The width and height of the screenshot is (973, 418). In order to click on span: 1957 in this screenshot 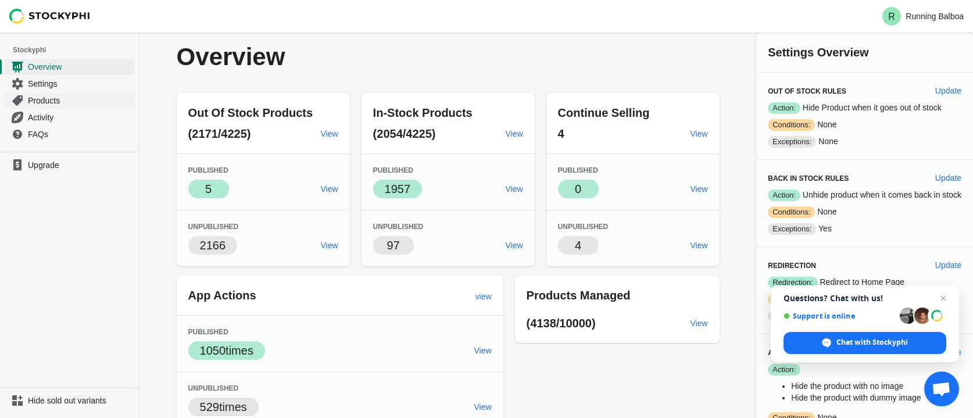, I will do `click(397, 189)`.